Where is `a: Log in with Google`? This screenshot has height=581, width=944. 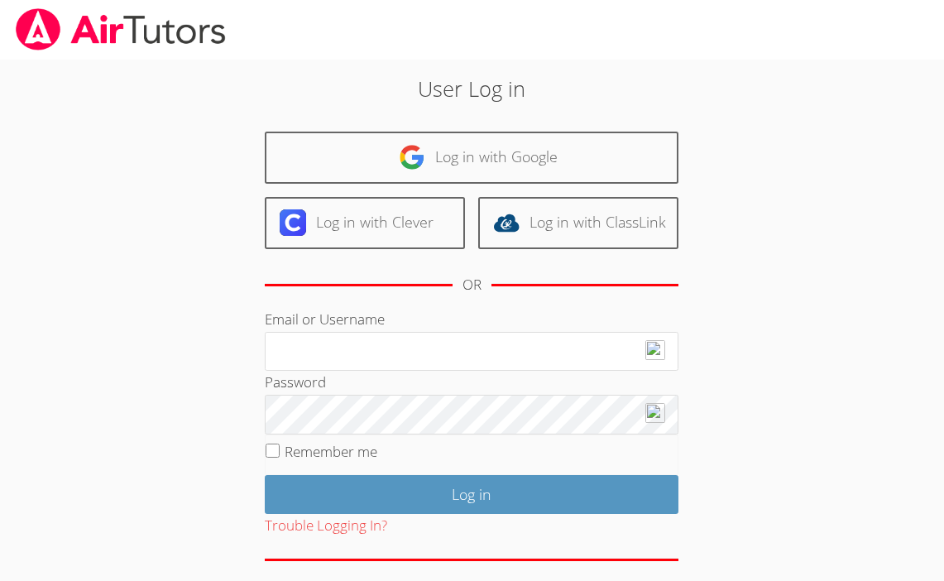
a: Log in with Google is located at coordinates (472, 157).